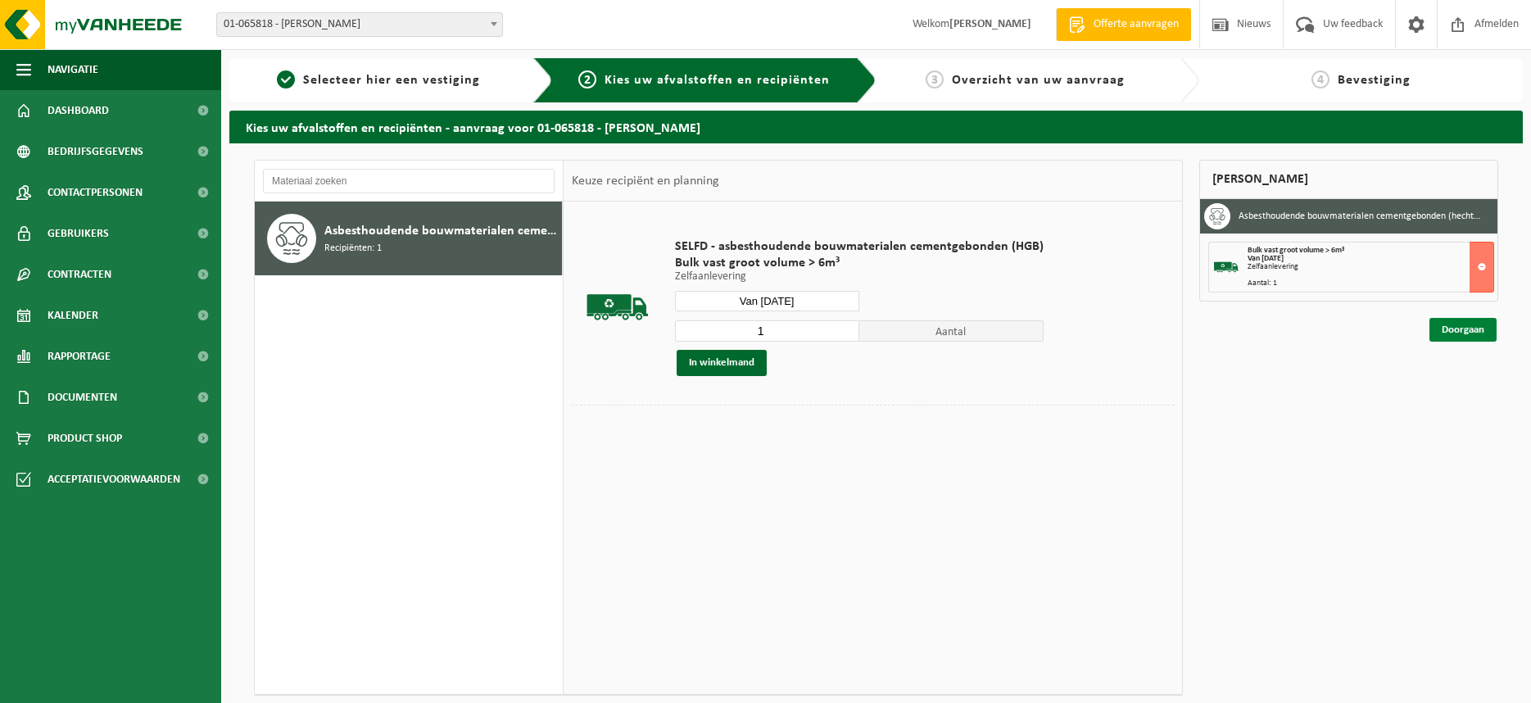 Image resolution: width=1531 pixels, height=703 pixels. What do you see at coordinates (360, 25) in the screenshot?
I see `span: 01-065818 - VANDEWAETERE KRIS - EERNEGEM` at bounding box center [360, 25].